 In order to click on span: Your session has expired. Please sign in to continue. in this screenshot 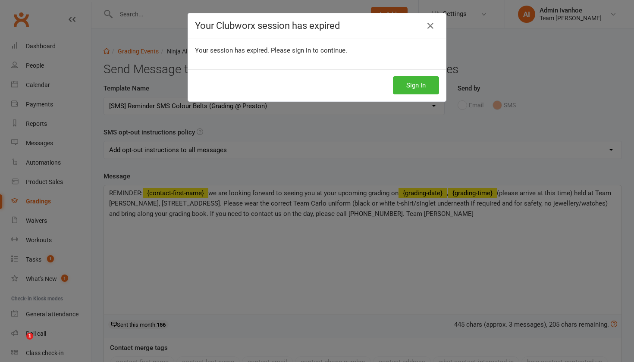, I will do `click(271, 50)`.